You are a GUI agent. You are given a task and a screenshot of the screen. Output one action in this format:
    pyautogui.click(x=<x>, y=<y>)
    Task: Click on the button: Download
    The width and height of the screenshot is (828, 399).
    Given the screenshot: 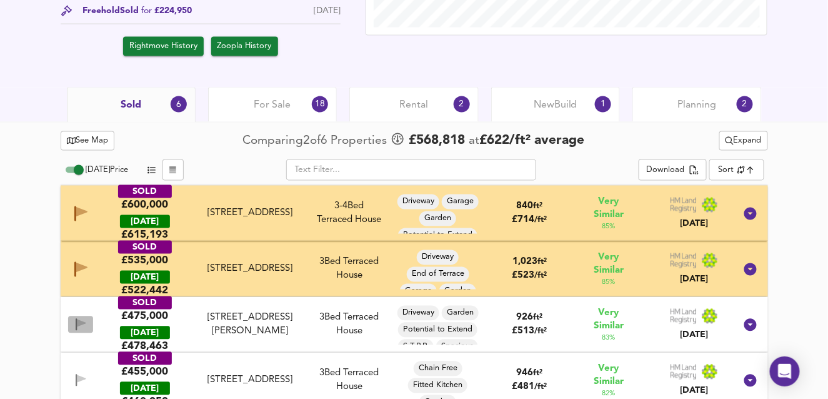 What is the action you would take?
    pyautogui.click(x=672, y=170)
    